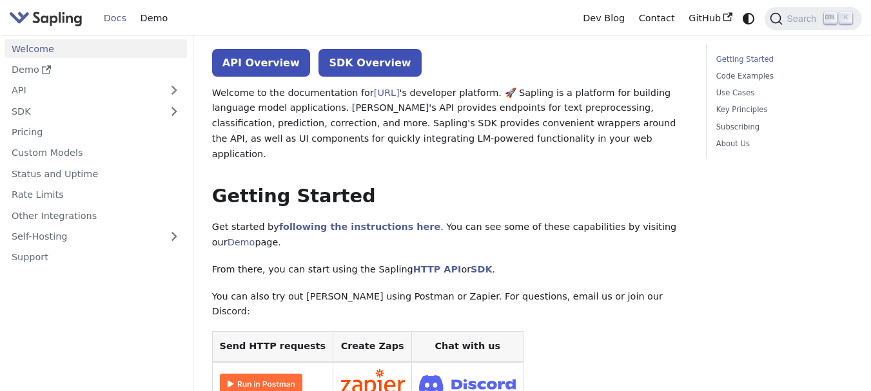 This screenshot has width=871, height=391. Describe the element at coordinates (95, 237) in the screenshot. I see `a: Self-Hosting` at that location.